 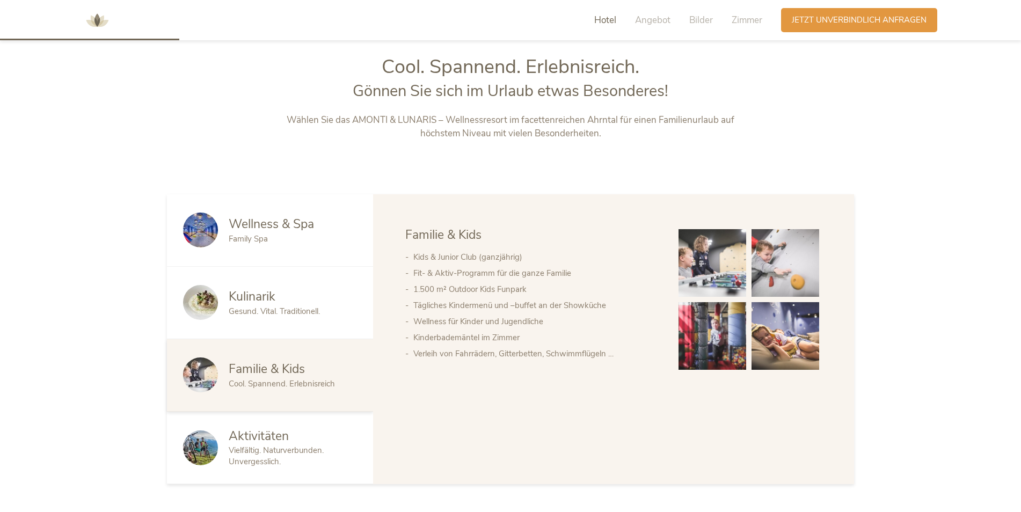 I want to click on li: Tägliches Kindermenü und –buffet an der Showküche, so click(x=535, y=305).